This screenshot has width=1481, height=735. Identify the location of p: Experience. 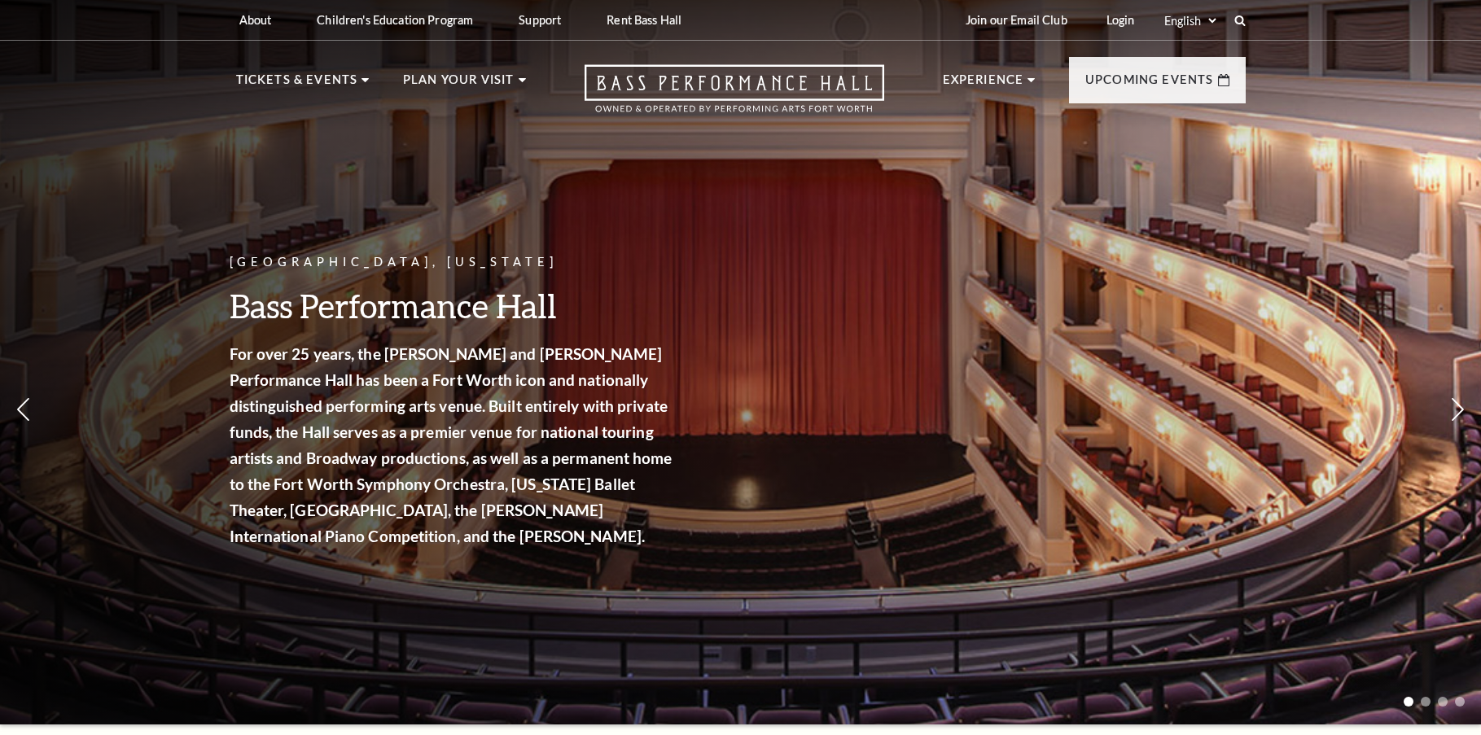
(983, 85).